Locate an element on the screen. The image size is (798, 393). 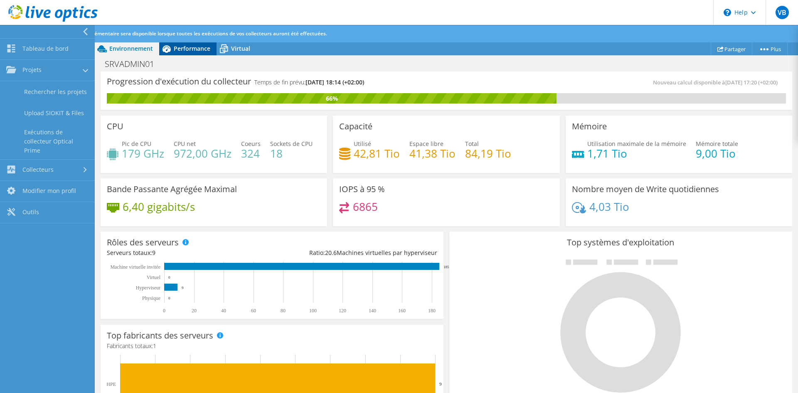
h4: 41,38 Tio is located at coordinates (432, 153).